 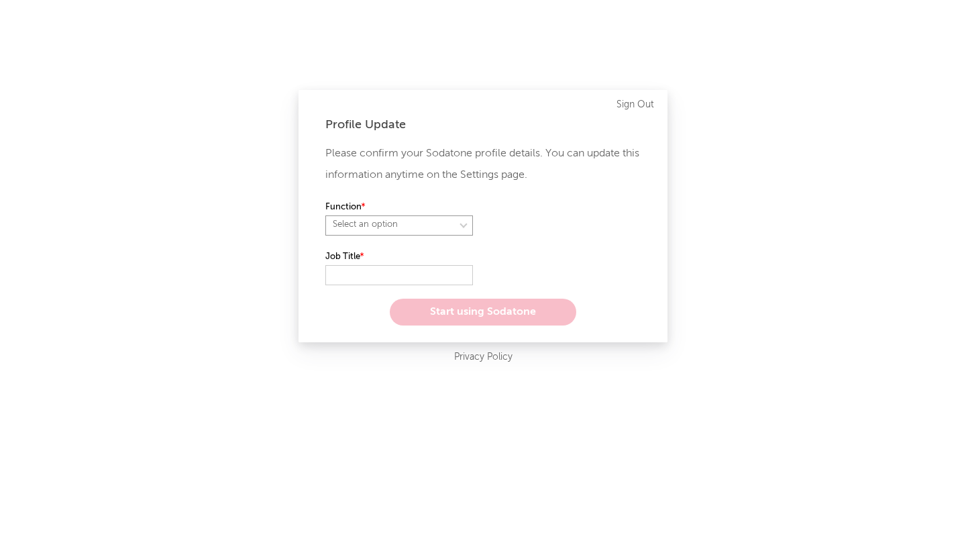 I want to click on p: Please confirm your Sodatone profile details. You can update this information anytime on the Sett..., so click(x=483, y=164).